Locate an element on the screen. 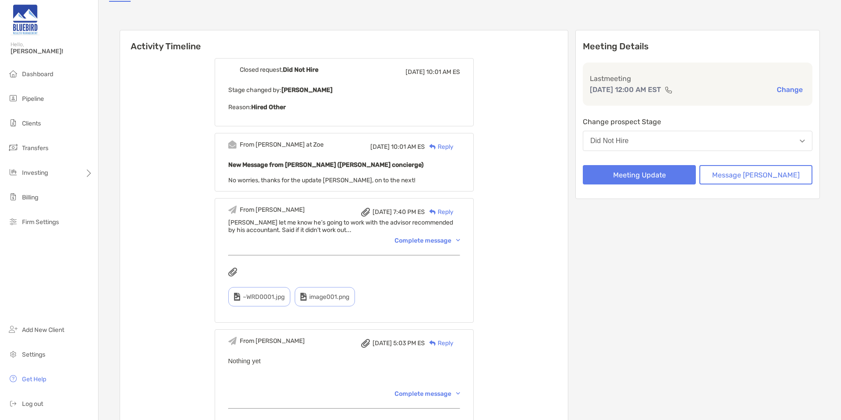 The image size is (841, 420). img: transfers icon is located at coordinates (13, 147).